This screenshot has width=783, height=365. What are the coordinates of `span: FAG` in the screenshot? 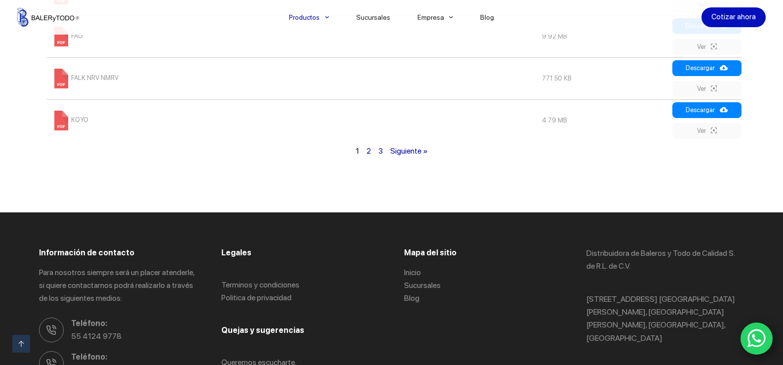 It's located at (67, 36).